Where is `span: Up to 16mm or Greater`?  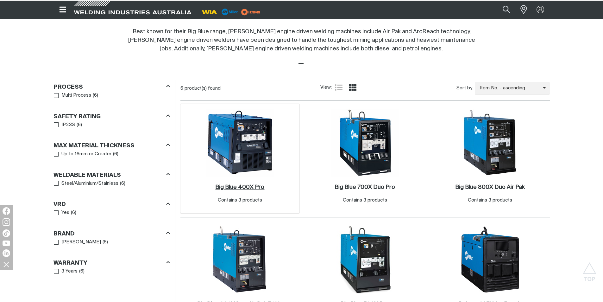 span: Up to 16mm or Greater is located at coordinates (86, 154).